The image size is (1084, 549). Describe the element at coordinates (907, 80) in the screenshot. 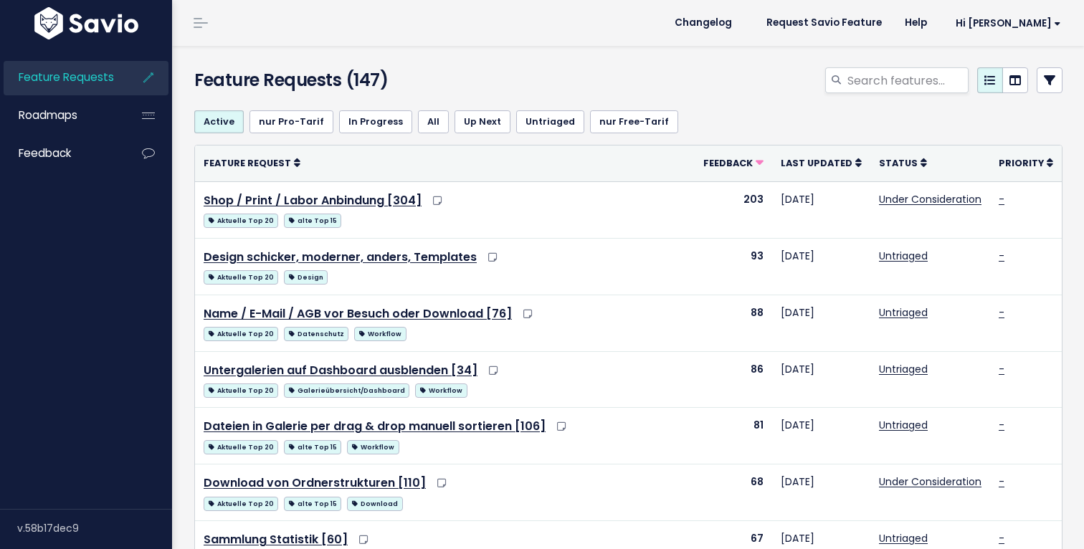

I see `input: Search features...` at that location.